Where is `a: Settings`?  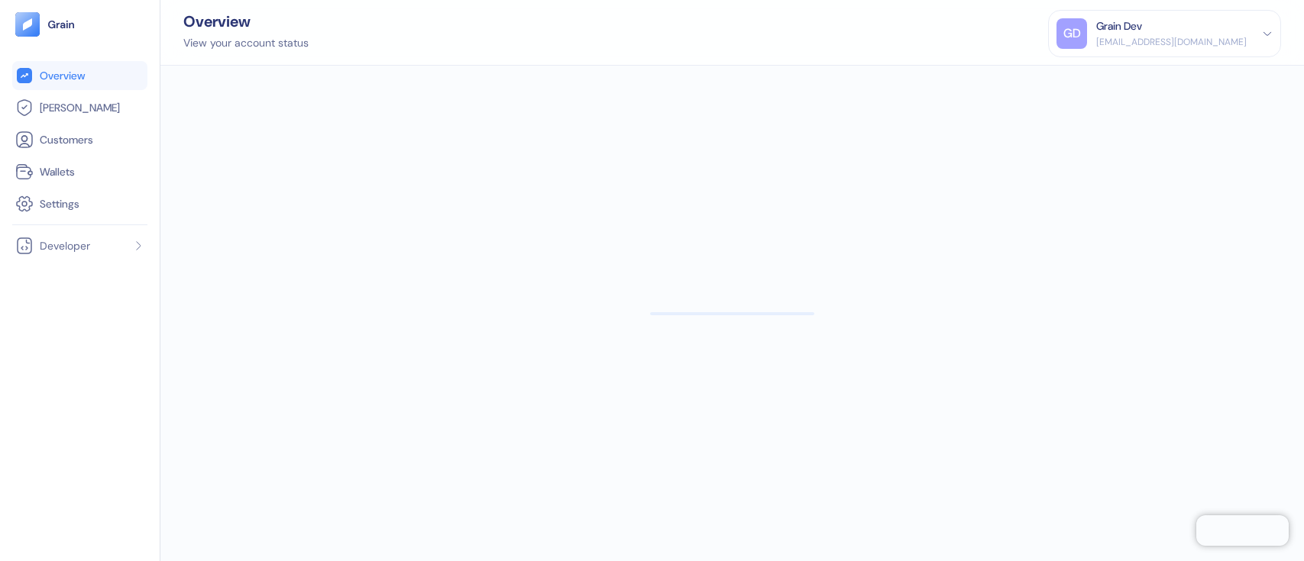 a: Settings is located at coordinates (79, 204).